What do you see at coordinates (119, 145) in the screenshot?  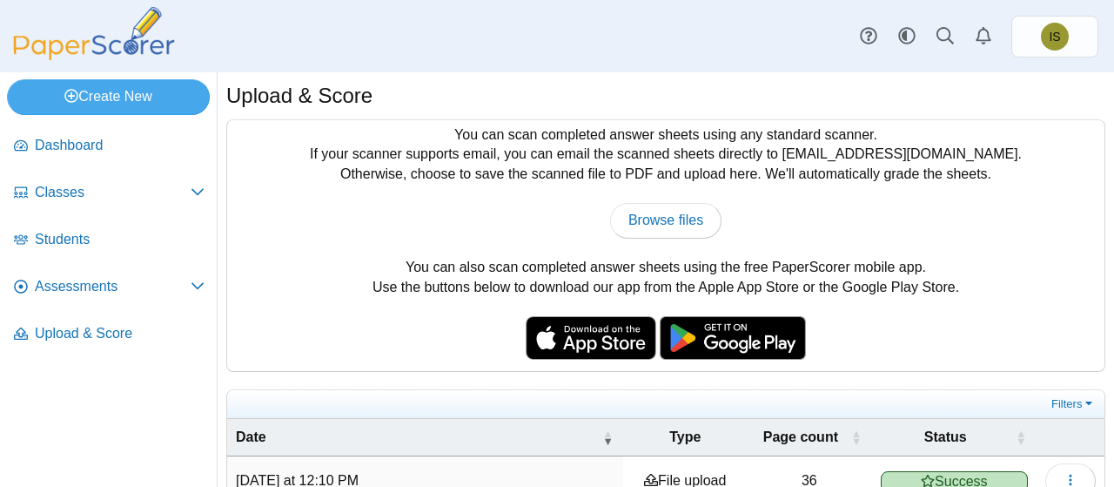 I see `span: Dashboard` at bounding box center [119, 145].